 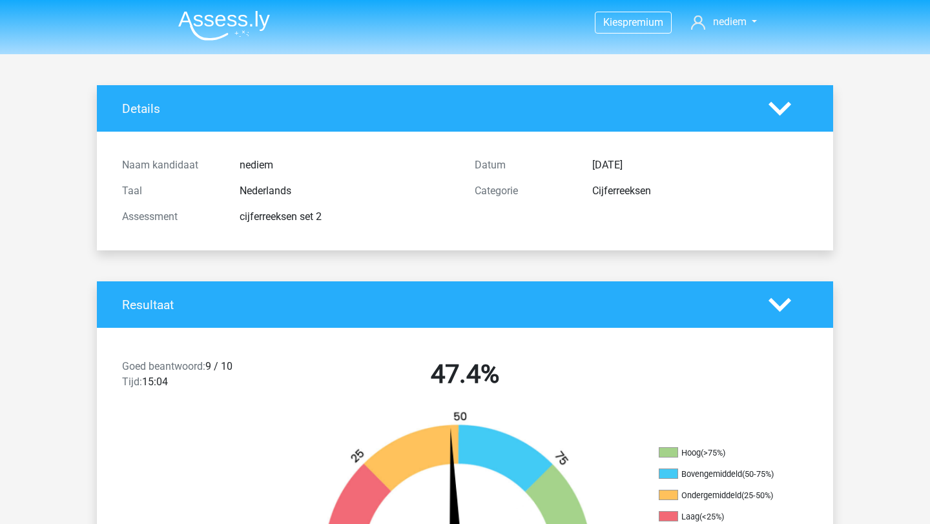 What do you see at coordinates (758, 474) in the screenshot?
I see `div: (50-75%)` at bounding box center [758, 474].